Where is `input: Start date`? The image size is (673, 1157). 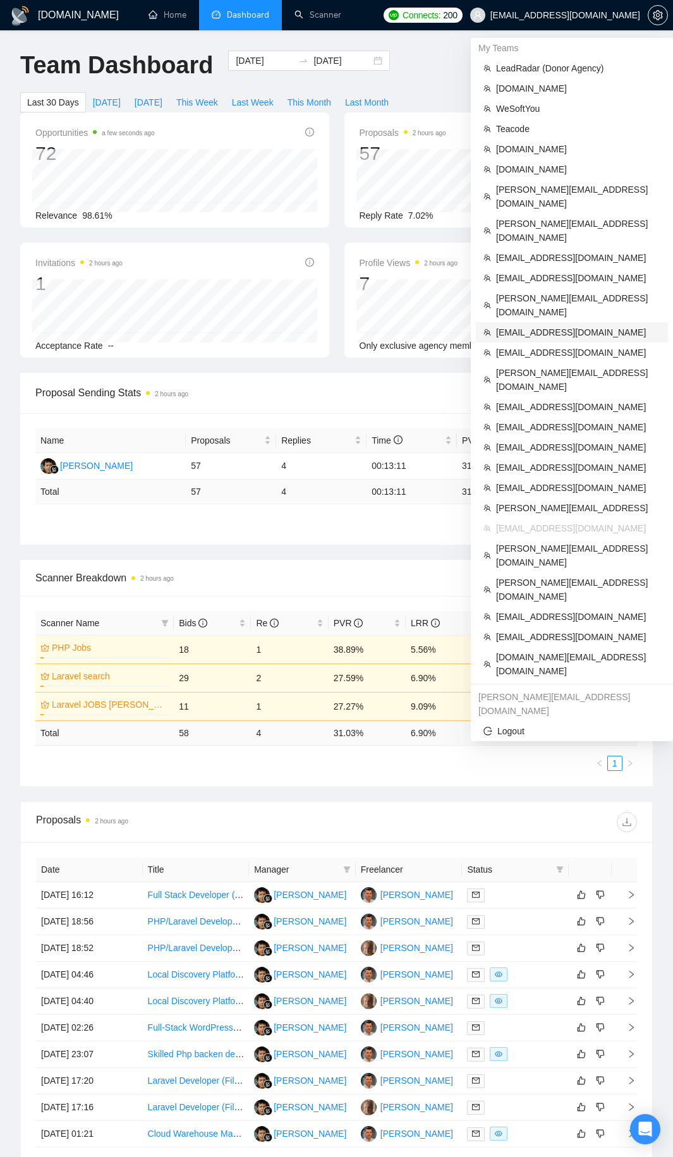 input: Start date is located at coordinates (264, 61).